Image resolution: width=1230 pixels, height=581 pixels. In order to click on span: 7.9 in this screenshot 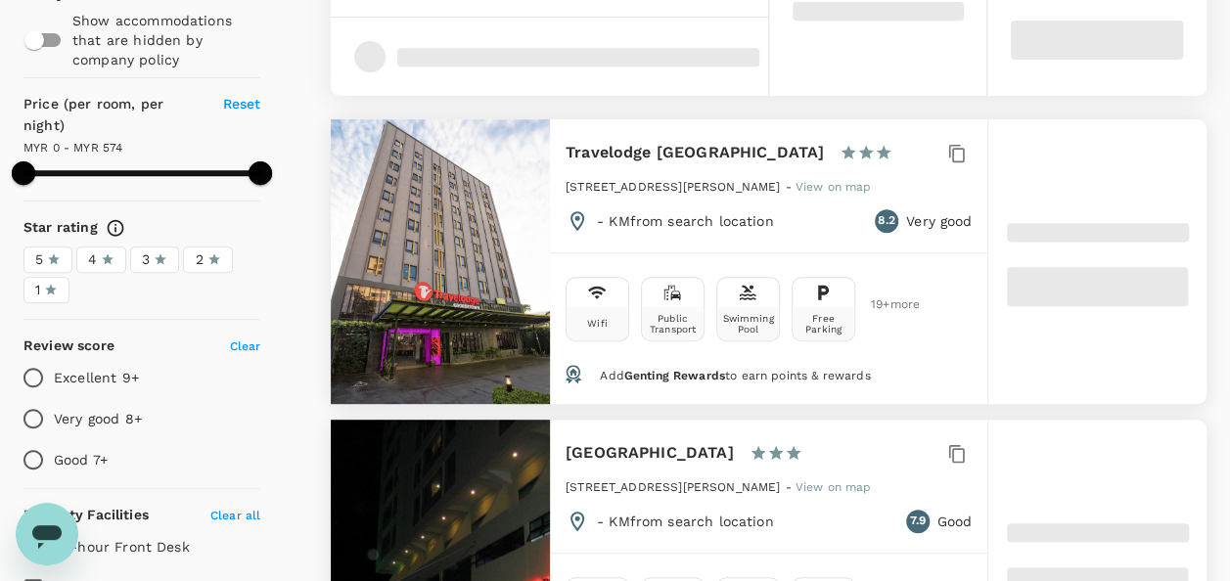, I will do `click(917, 521)`.